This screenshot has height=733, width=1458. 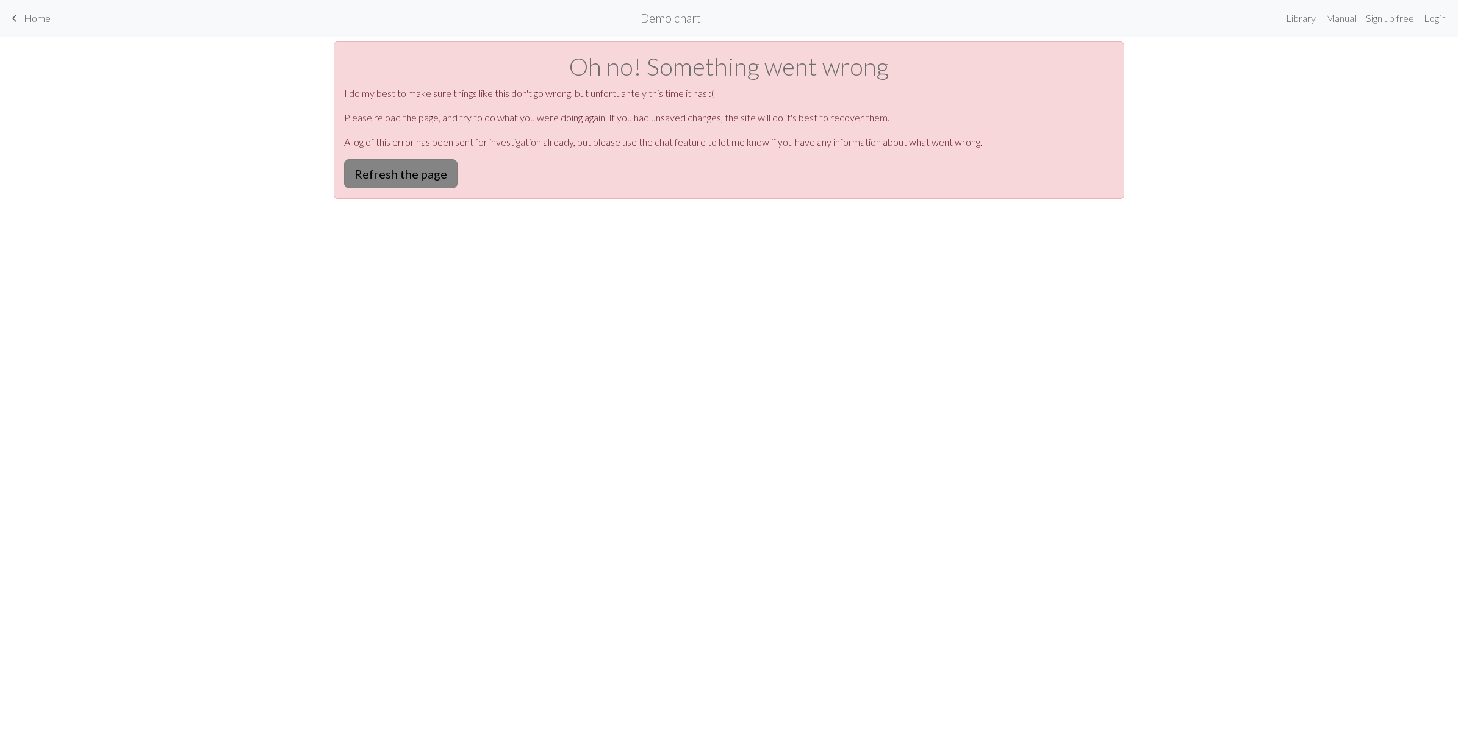 What do you see at coordinates (29, 18) in the screenshot?
I see `a: Home` at bounding box center [29, 18].